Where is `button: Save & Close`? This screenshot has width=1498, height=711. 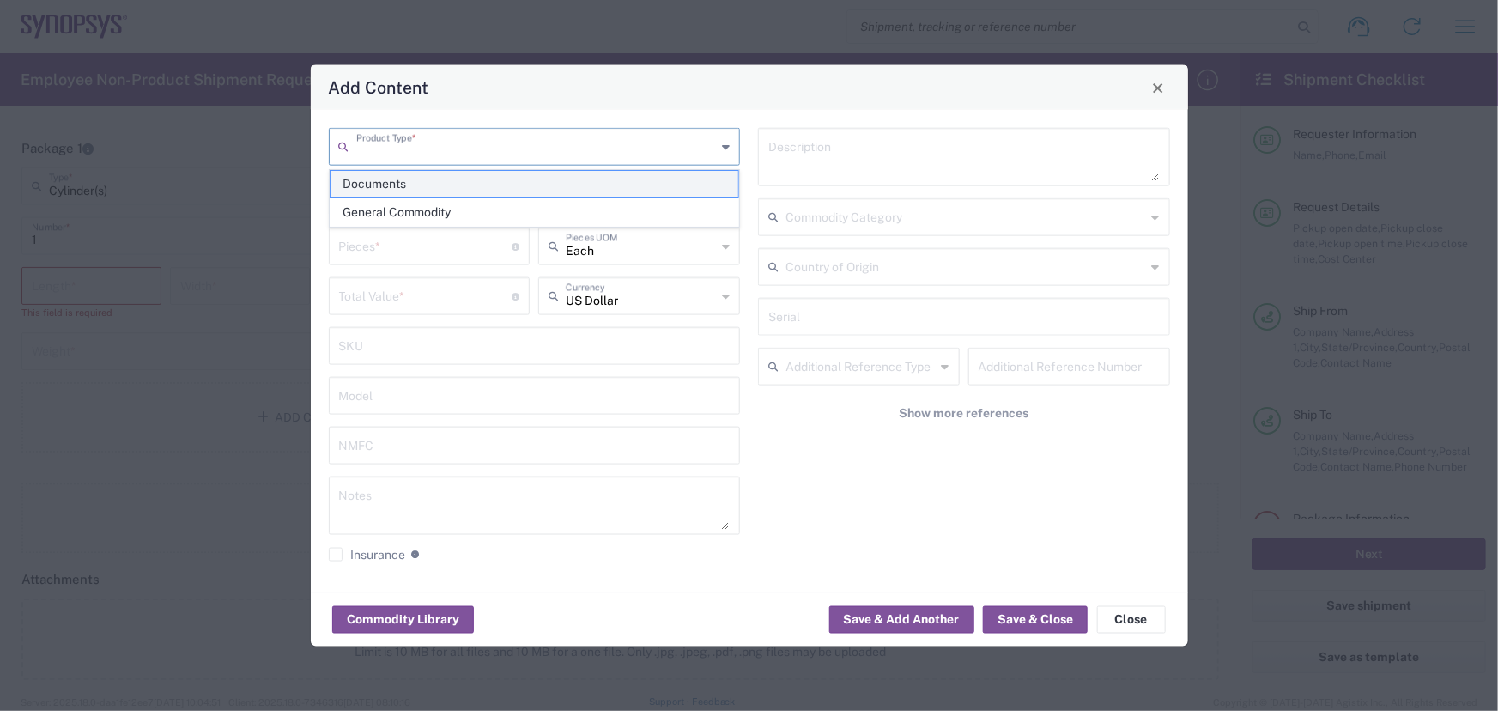
button: Save & Close is located at coordinates (1035, 619).